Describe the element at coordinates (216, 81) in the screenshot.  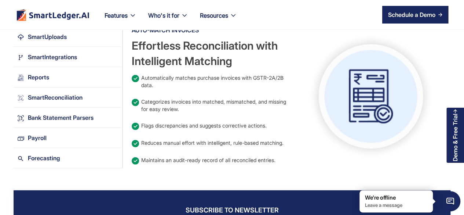
I see `div: Automatically matches purchase invoices with GSTR-2A/2B data.` at that location.